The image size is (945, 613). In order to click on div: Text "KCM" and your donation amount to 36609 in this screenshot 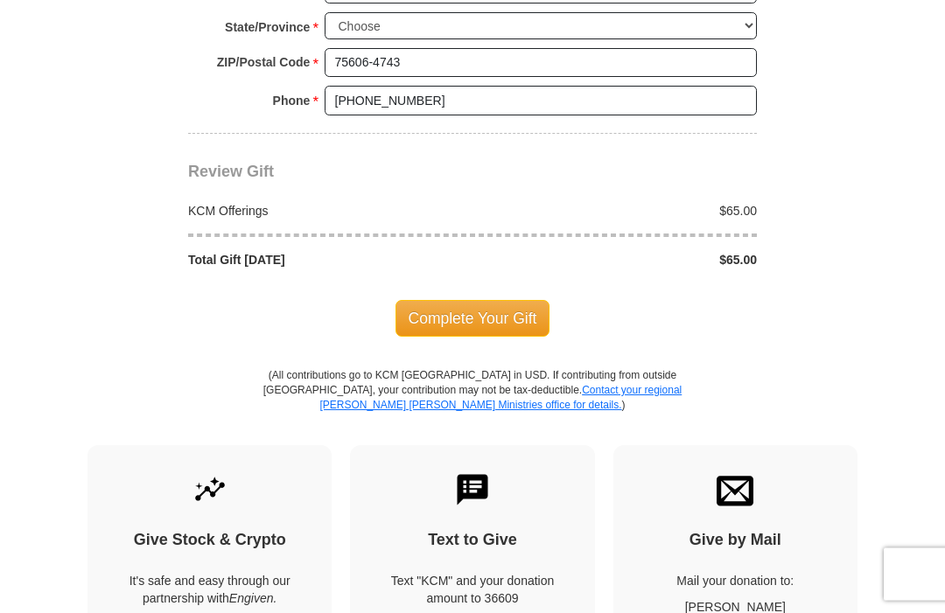, I will do `click(472, 591)`.